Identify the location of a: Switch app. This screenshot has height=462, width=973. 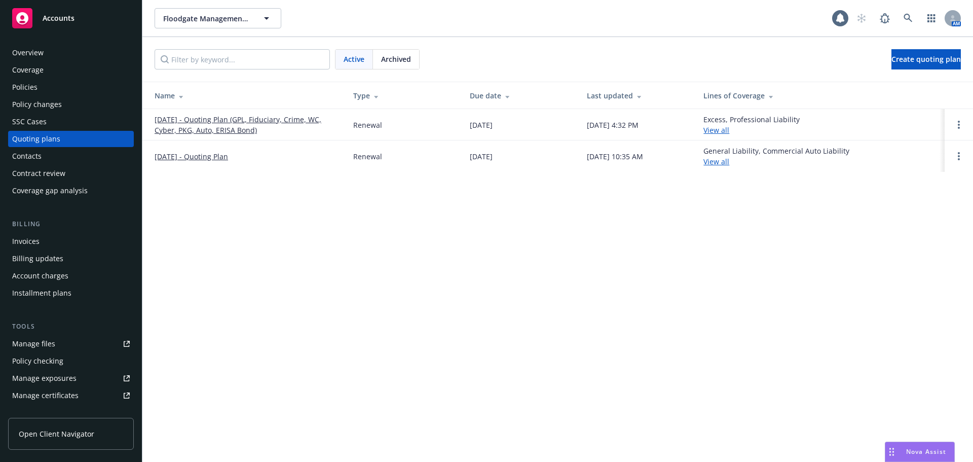
(931, 18).